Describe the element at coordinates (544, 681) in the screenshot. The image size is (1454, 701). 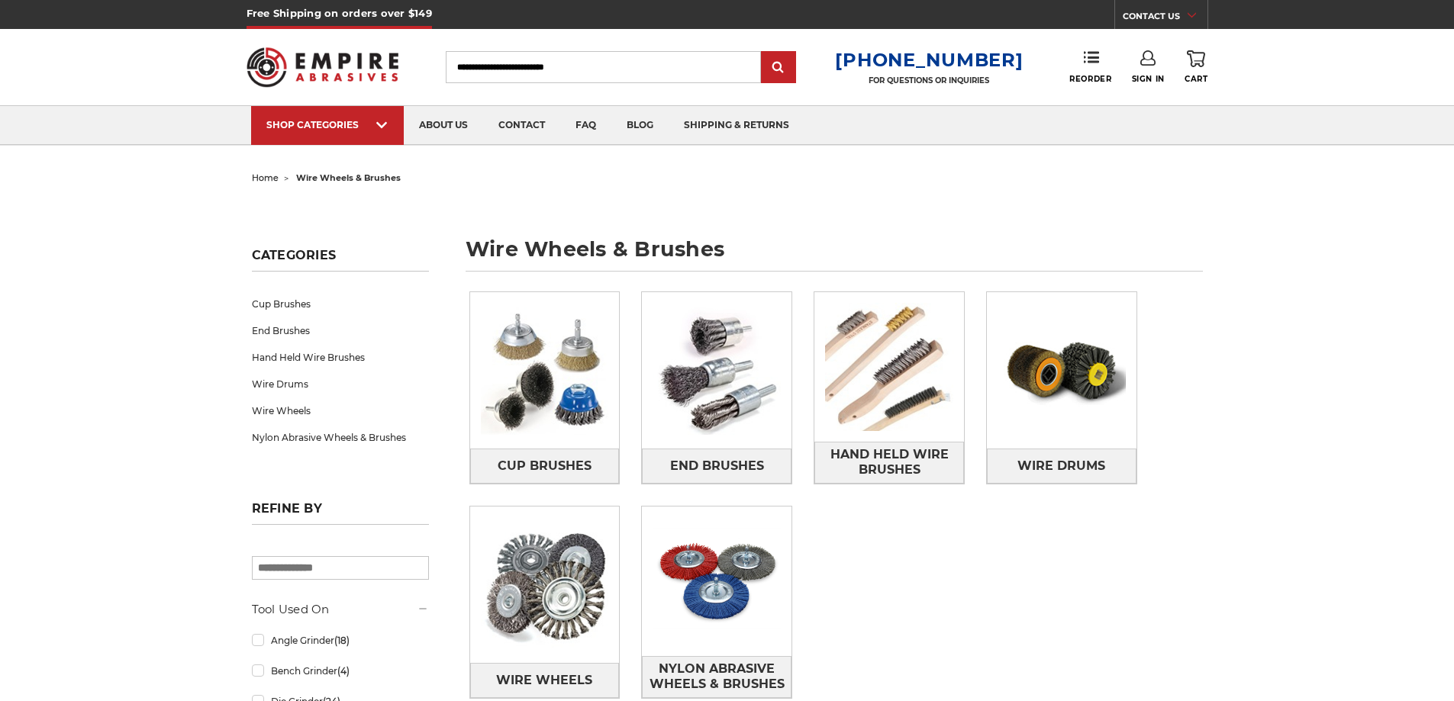
I see `span: Wire Wheels` at that location.